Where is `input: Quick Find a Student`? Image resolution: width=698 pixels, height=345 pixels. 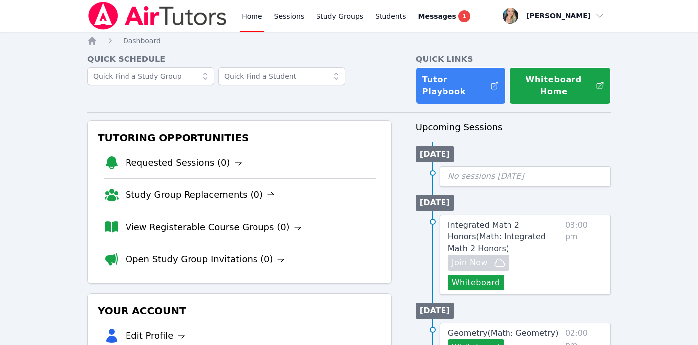
input: Quick Find a Student is located at coordinates (282, 76).